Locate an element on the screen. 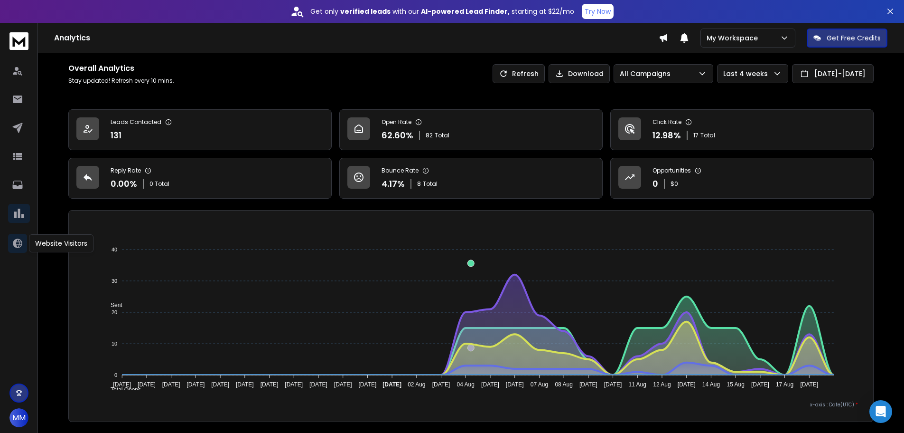 Image resolution: width=904 pixels, height=433 pixels. p: Reply Rate is located at coordinates (126, 170).